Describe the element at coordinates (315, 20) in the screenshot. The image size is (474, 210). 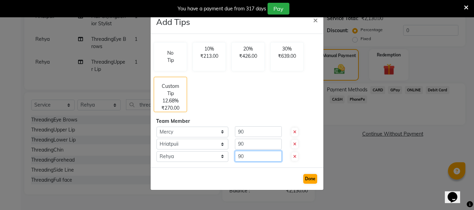
I see `button: Close` at that location.